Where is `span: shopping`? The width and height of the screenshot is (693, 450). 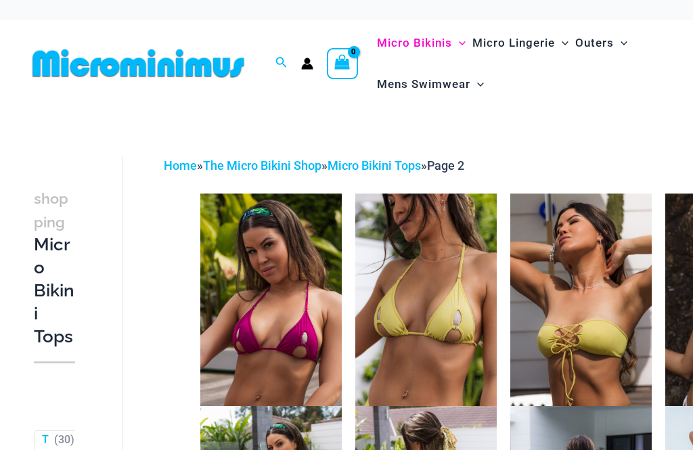
span: shopping is located at coordinates (51, 210).